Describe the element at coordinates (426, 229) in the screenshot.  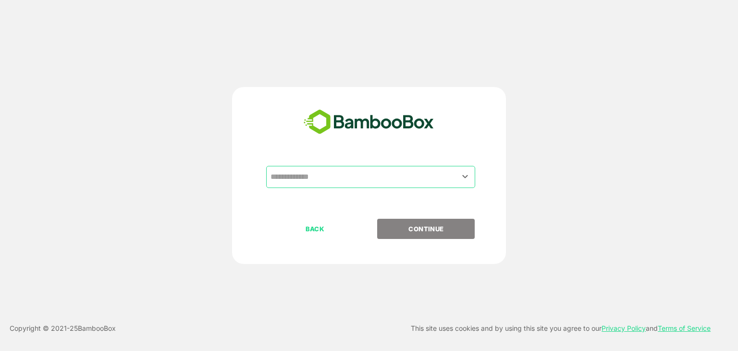
I see `button: CONTINUE` at that location.